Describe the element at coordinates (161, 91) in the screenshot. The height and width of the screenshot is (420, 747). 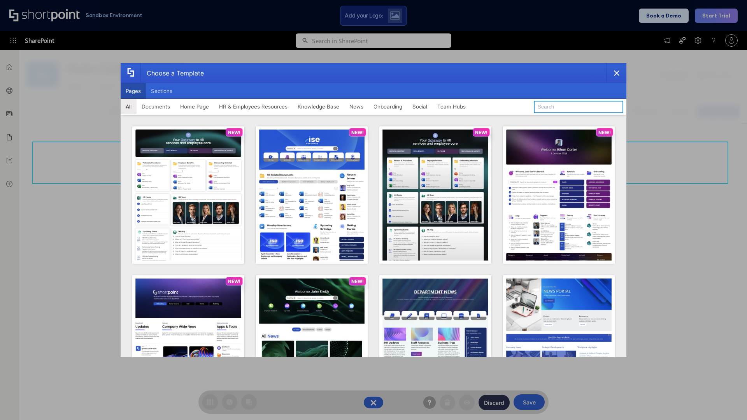
I see `button: Sections` at that location.